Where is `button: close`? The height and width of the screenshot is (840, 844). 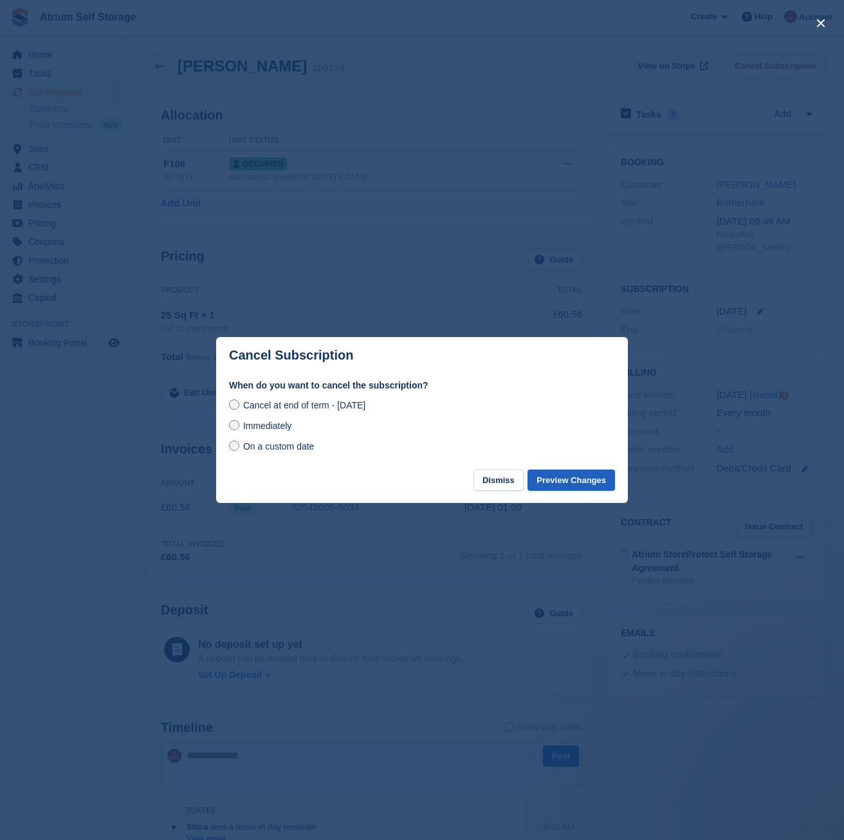 button: close is located at coordinates (821, 23).